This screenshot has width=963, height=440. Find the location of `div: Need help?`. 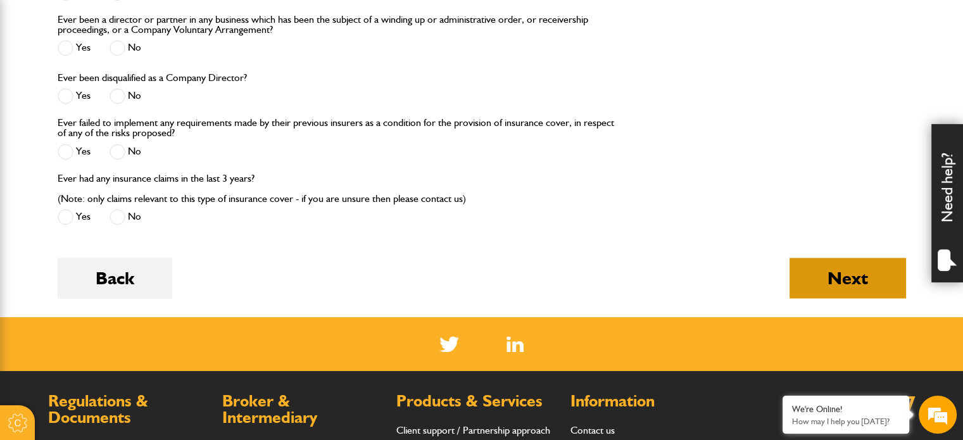

div: Need help? is located at coordinates (948, 203).